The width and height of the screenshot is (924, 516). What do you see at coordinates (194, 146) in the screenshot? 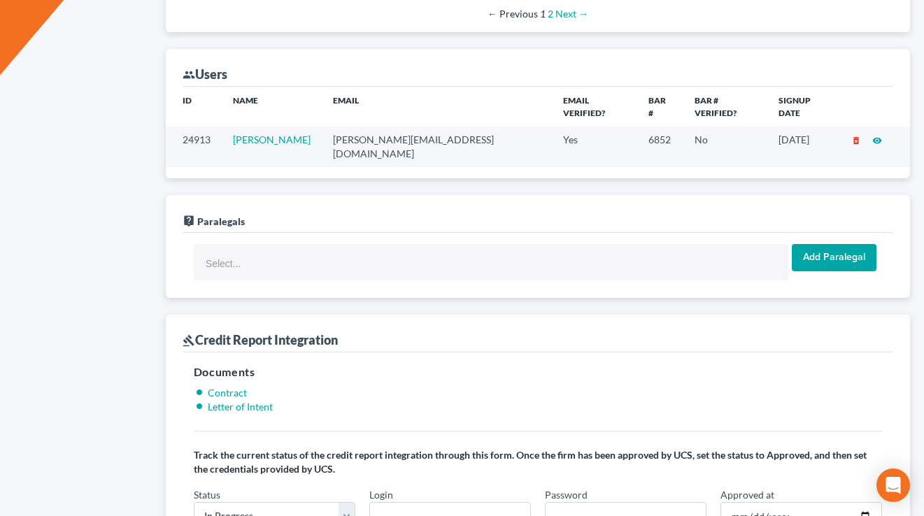
I see `td: 24913` at bounding box center [194, 146].